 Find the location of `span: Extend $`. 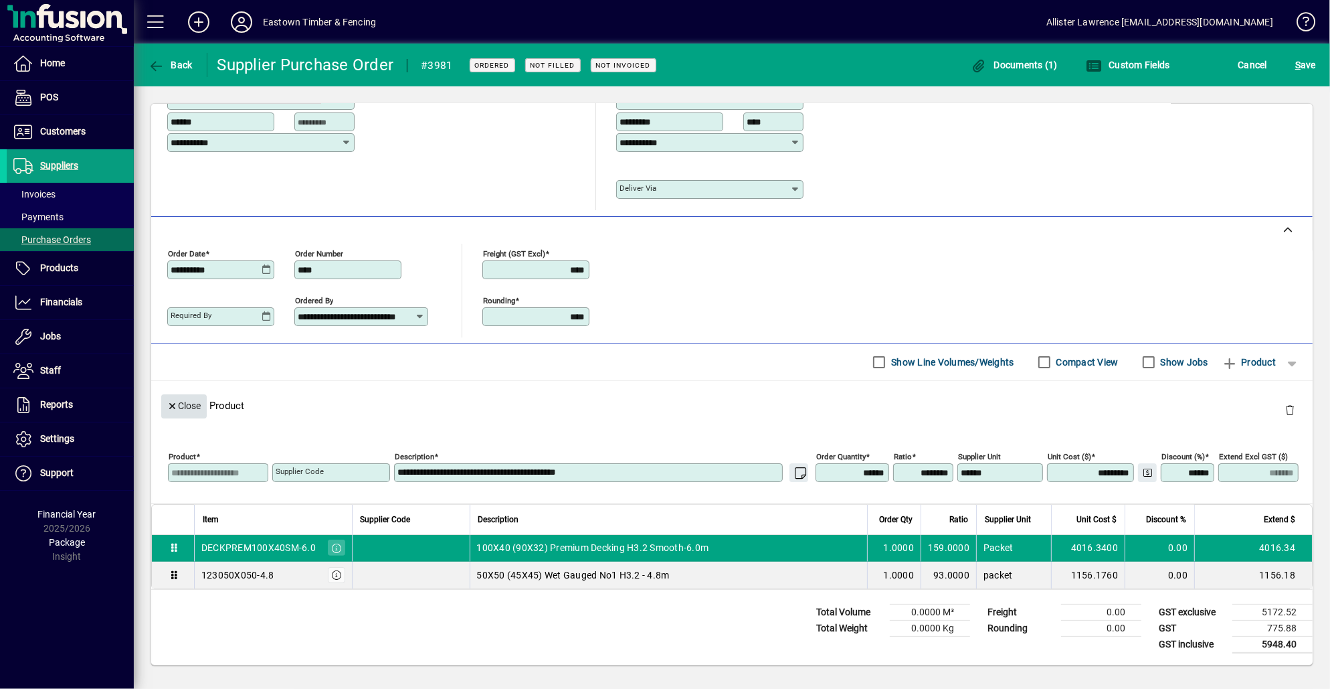

span: Extend $ is located at coordinates (1280, 519).